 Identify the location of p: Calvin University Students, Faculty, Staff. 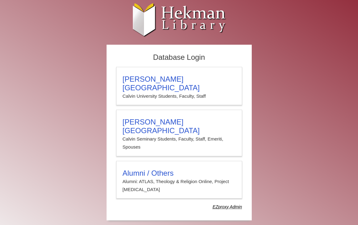
(179, 96).